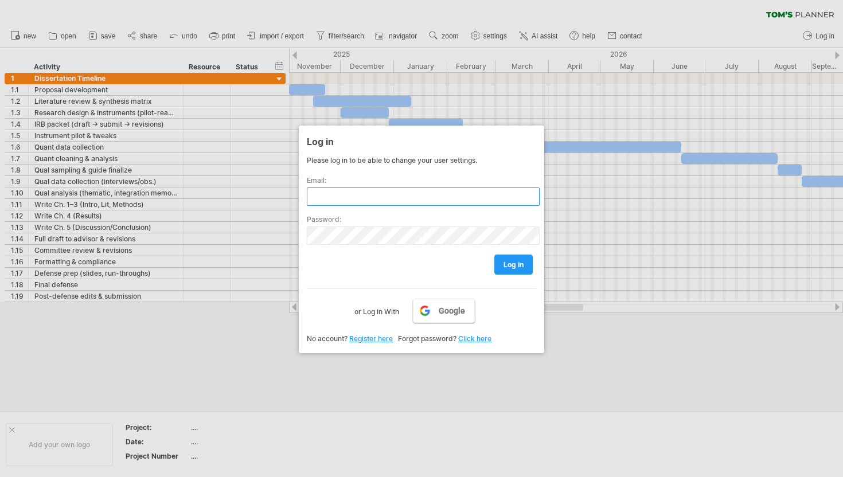 The height and width of the screenshot is (477, 843). What do you see at coordinates (422, 141) in the screenshot?
I see `div: Log in` at bounding box center [422, 141].